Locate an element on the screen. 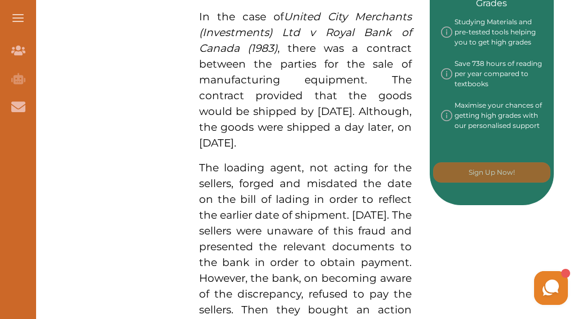 This screenshot has width=582, height=319. p: Sign Up Now! is located at coordinates (491, 172).